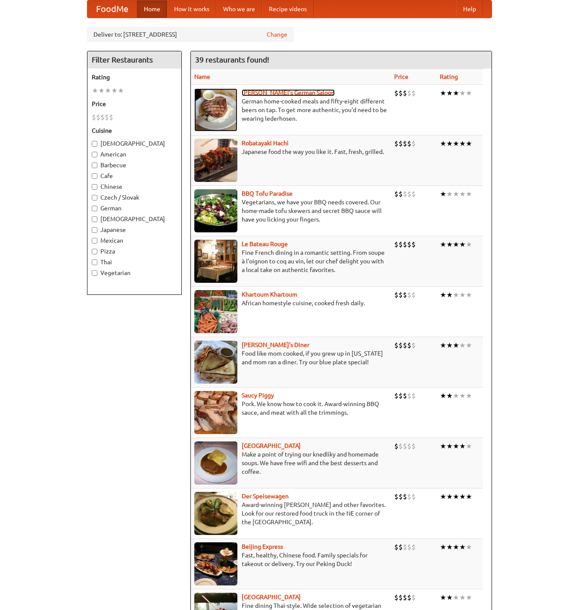 Image resolution: width=579 pixels, height=610 pixels. I want to click on img: sallys.jpg, so click(216, 362).